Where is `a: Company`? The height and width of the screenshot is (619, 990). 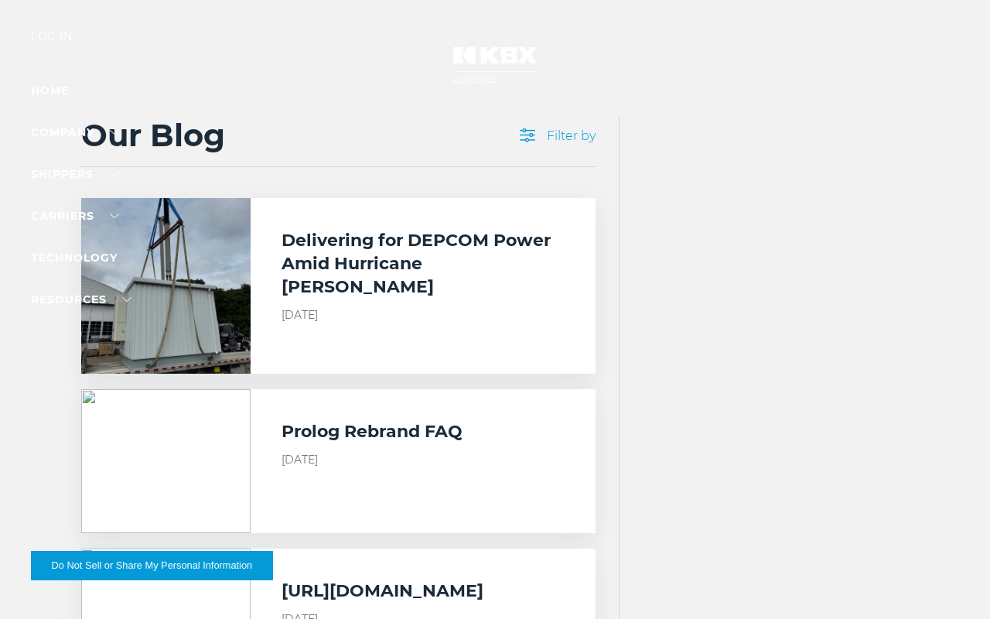 a: Company is located at coordinates (75, 132).